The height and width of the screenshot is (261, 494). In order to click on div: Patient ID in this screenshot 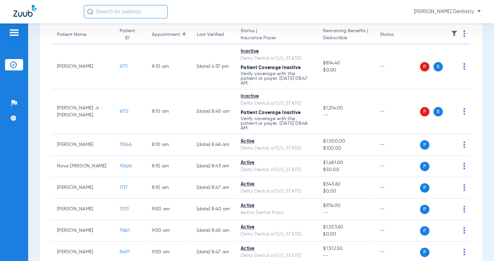, I will do `click(127, 35)`.